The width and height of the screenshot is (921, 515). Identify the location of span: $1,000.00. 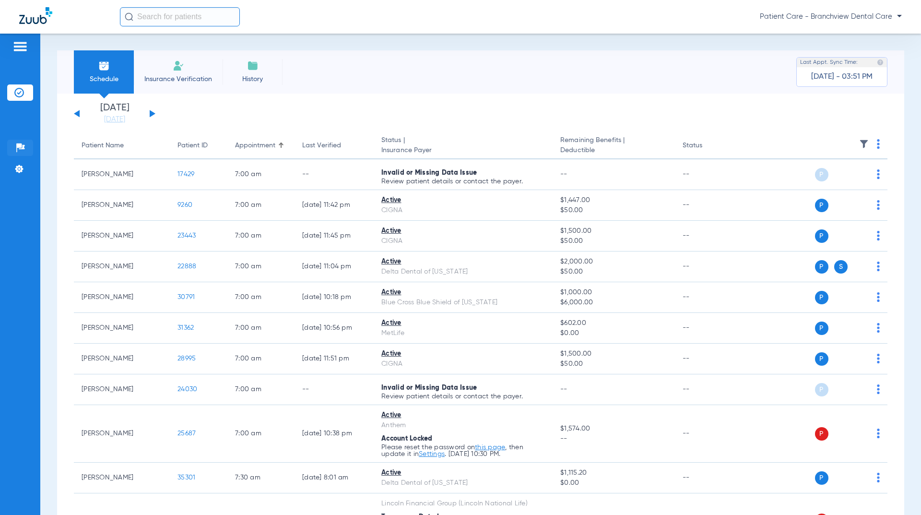
(614, 292).